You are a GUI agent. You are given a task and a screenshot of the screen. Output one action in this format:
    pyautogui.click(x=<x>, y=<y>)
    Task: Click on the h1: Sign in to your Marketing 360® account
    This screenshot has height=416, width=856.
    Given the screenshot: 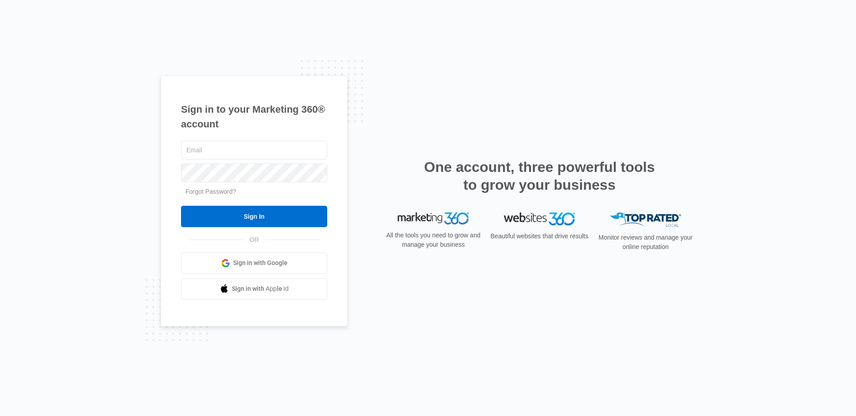 What is the action you would take?
    pyautogui.click(x=254, y=117)
    